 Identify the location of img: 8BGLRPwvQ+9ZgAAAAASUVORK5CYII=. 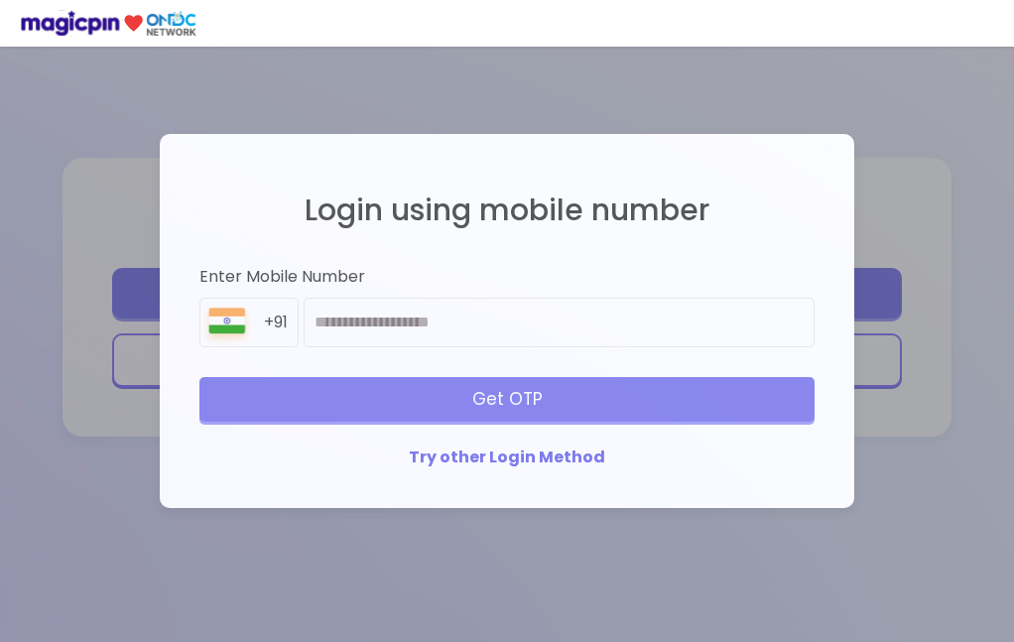
(227, 325).